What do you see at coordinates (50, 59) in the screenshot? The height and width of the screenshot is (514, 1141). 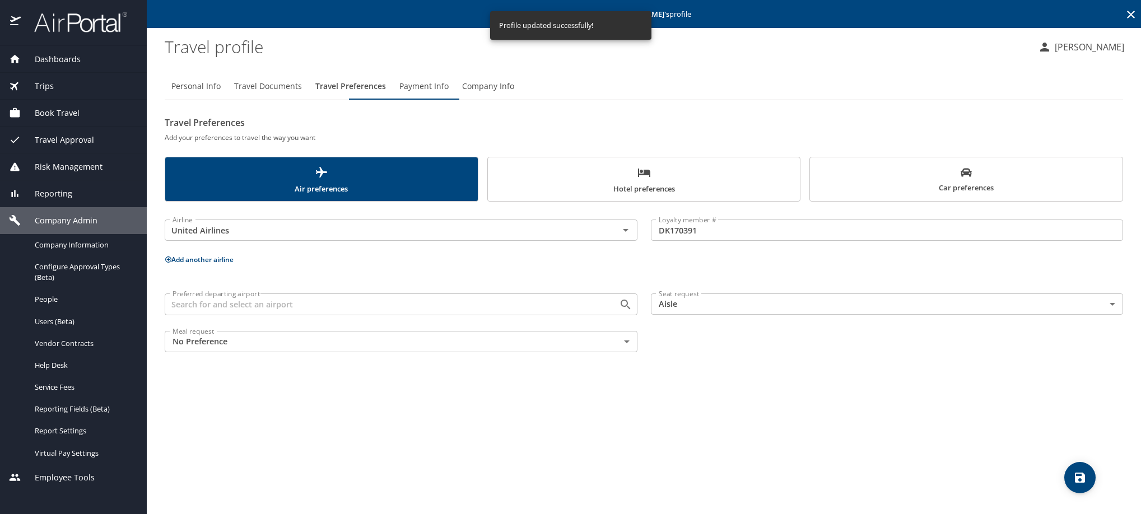 I see `span: Dashboards` at bounding box center [50, 59].